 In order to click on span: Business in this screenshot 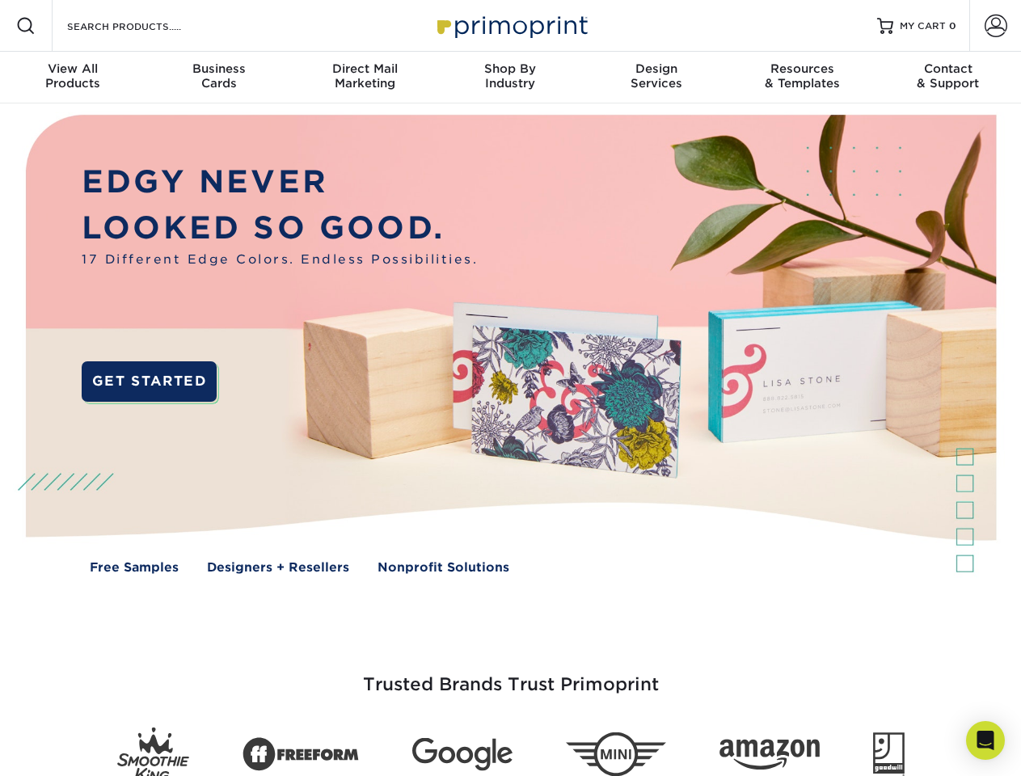, I will do `click(218, 69)`.